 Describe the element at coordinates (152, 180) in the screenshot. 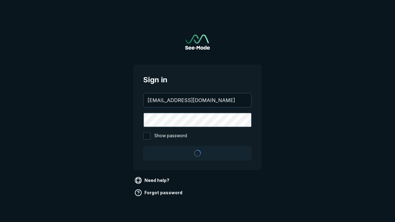

I see `a: Need help?` at that location.